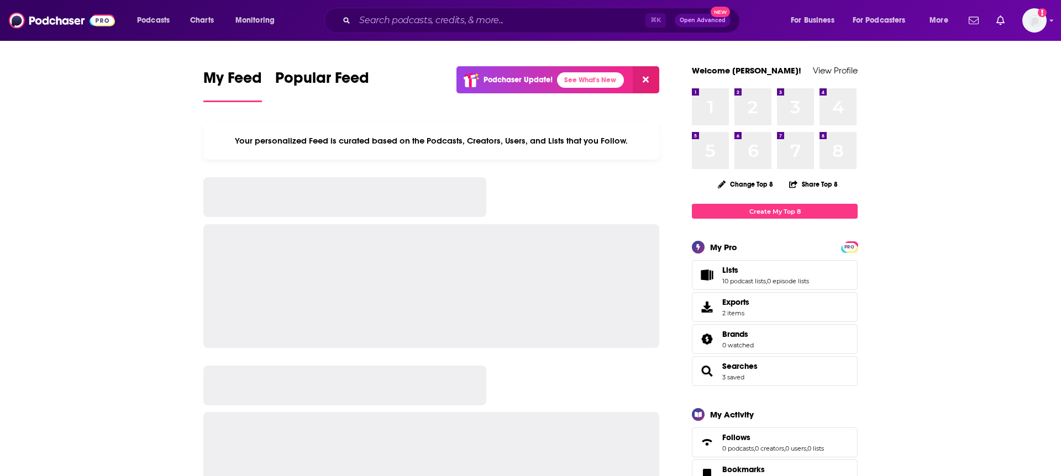 The image size is (1061, 476). Describe the element at coordinates (590, 80) in the screenshot. I see `a: See What's New` at that location.